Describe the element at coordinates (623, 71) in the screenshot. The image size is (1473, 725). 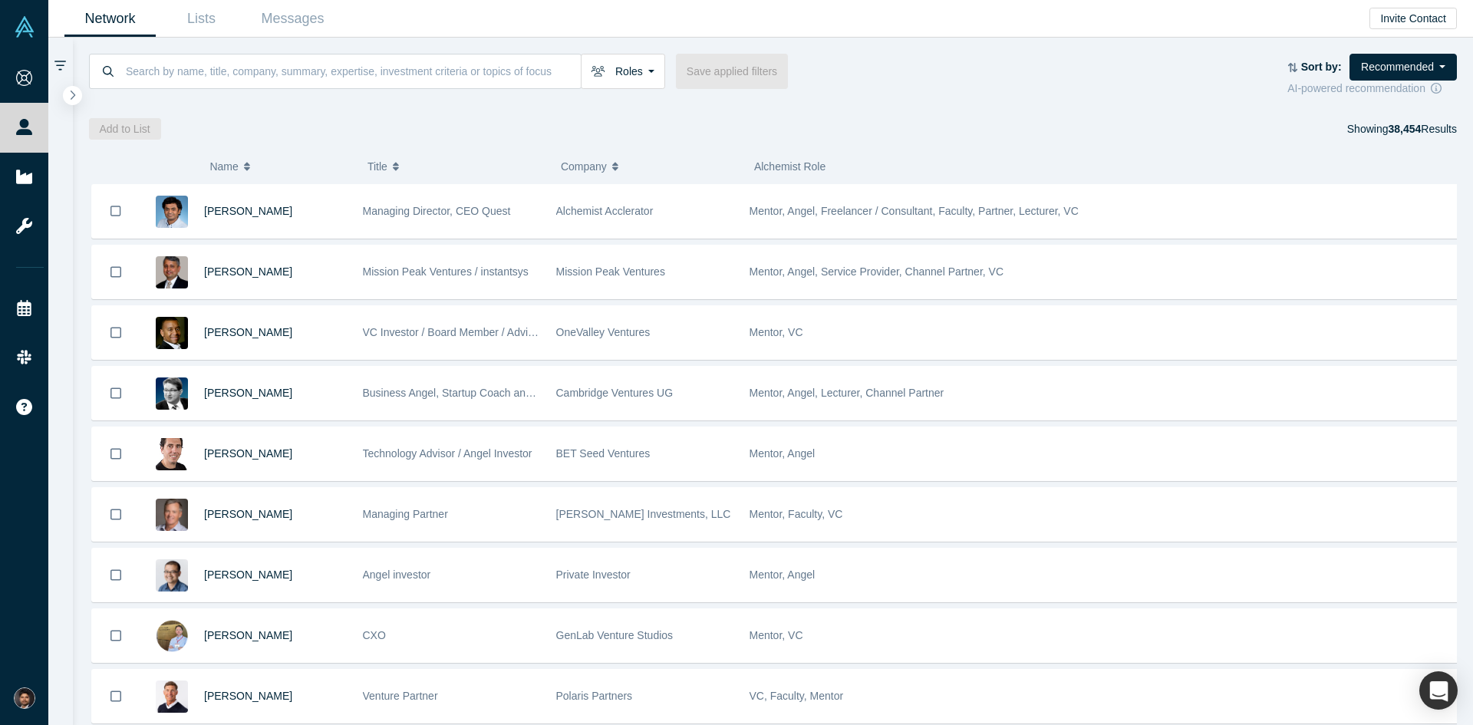
I see `button: Roles` at that location.